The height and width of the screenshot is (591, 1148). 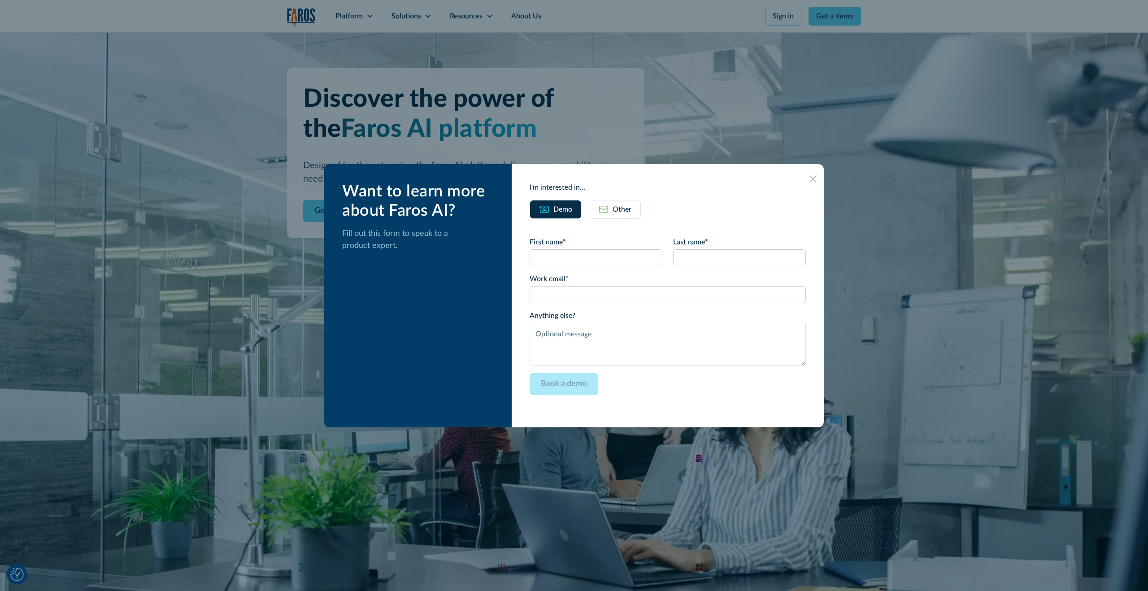 What do you see at coordinates (668, 323) in the screenshot?
I see `form: Email Form` at bounding box center [668, 323].